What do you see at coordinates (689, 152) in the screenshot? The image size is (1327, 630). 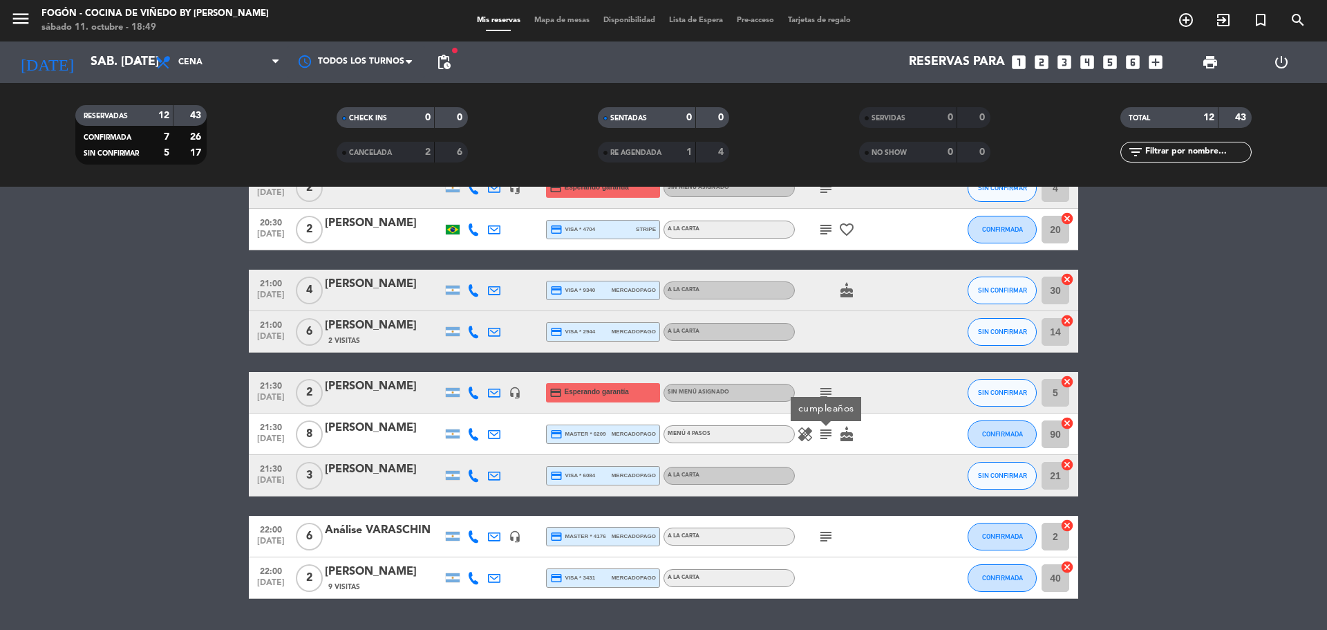 I see `strong: 1` at bounding box center [689, 152].